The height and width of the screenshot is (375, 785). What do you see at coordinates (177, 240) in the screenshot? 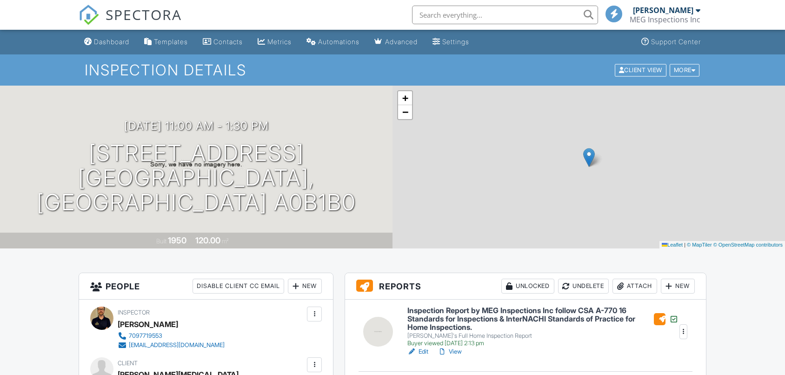
I see `div: 1950` at bounding box center [177, 240].